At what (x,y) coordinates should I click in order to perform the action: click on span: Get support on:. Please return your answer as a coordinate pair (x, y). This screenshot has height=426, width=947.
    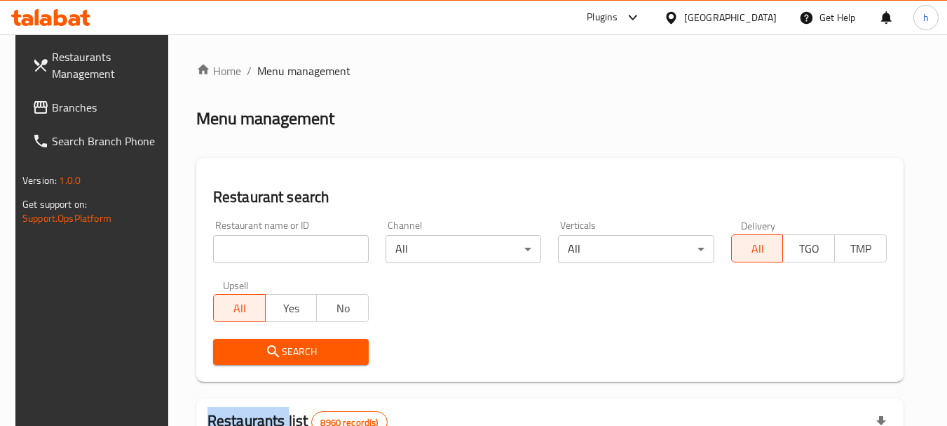
    Looking at the image, I should click on (55, 204).